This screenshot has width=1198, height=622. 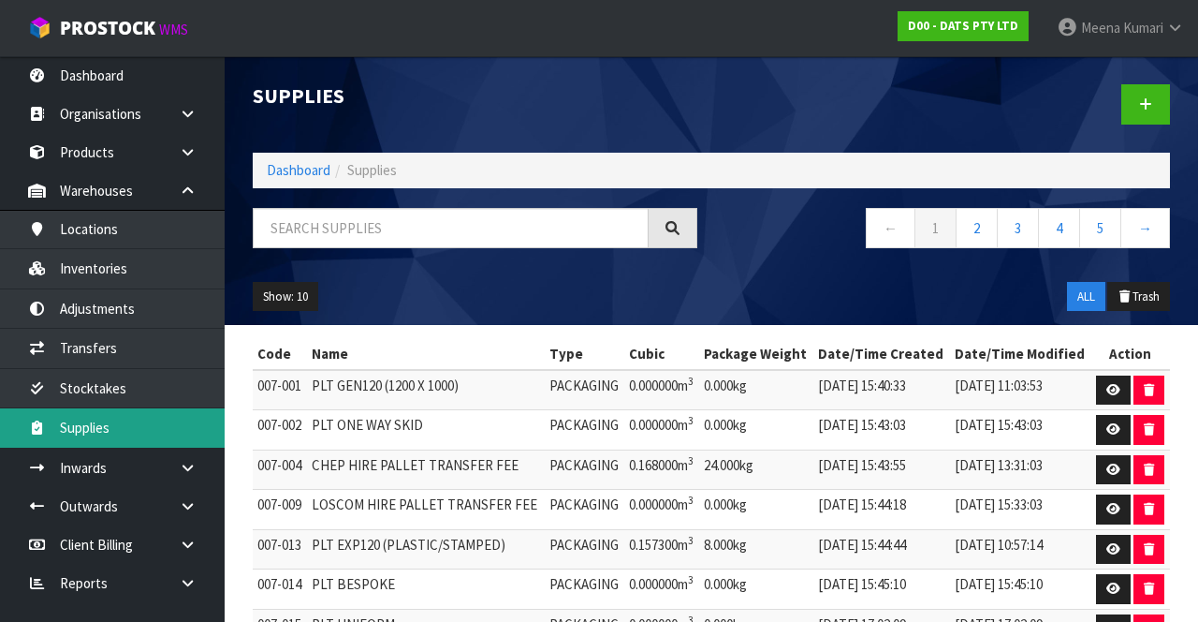 What do you see at coordinates (1086, 297) in the screenshot?
I see `button: ALL` at bounding box center [1086, 297].